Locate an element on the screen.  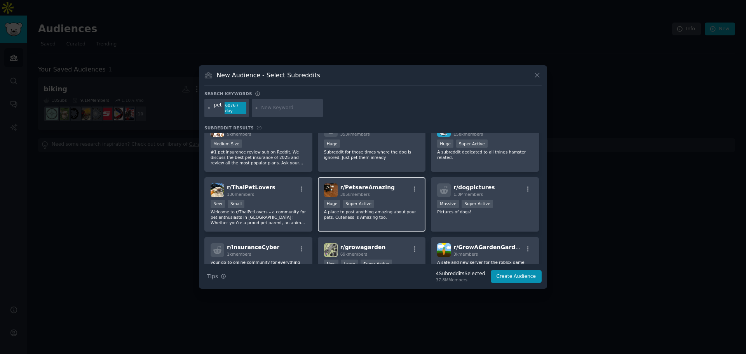
span: 1k members is located at coordinates (239, 254).